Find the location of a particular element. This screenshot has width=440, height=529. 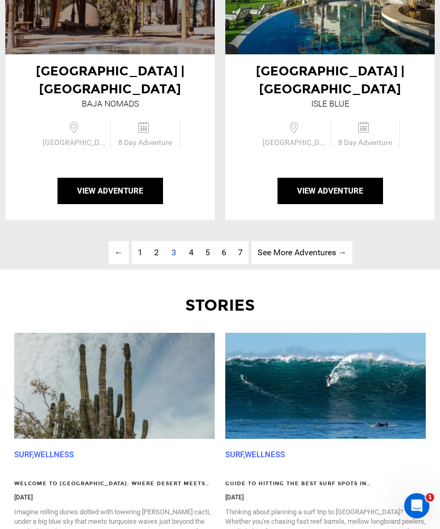

ul: Pagination is located at coordinates (220, 253).